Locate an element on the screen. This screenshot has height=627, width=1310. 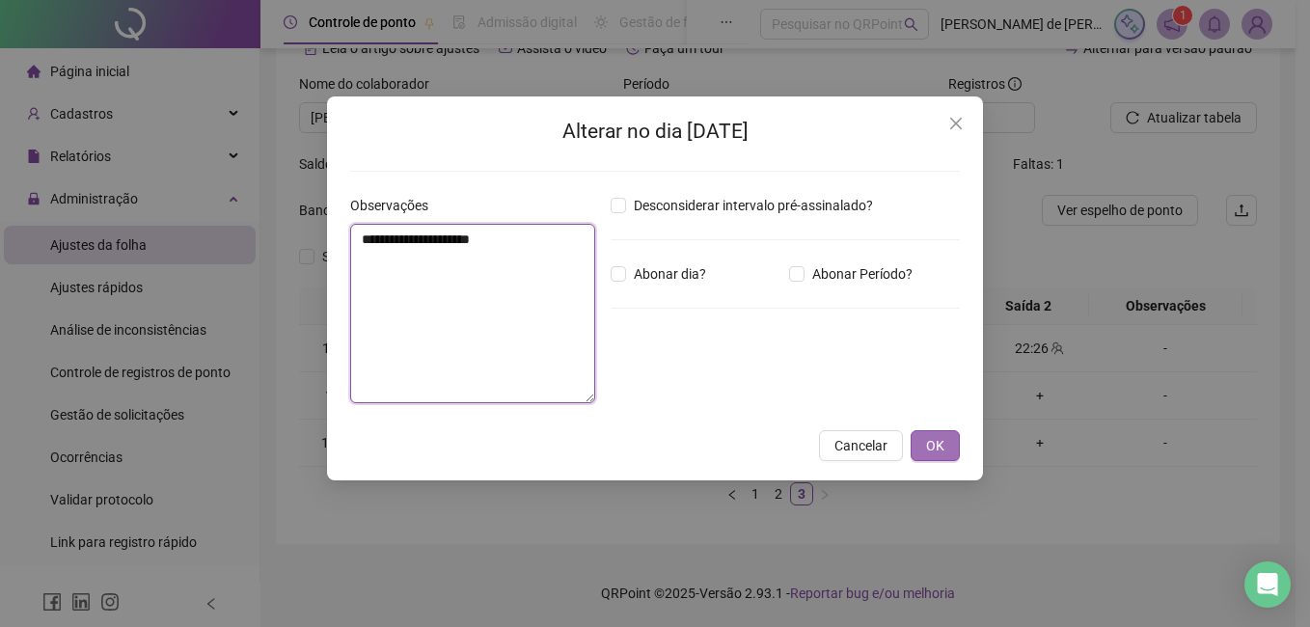
button: OK is located at coordinates (935, 446).